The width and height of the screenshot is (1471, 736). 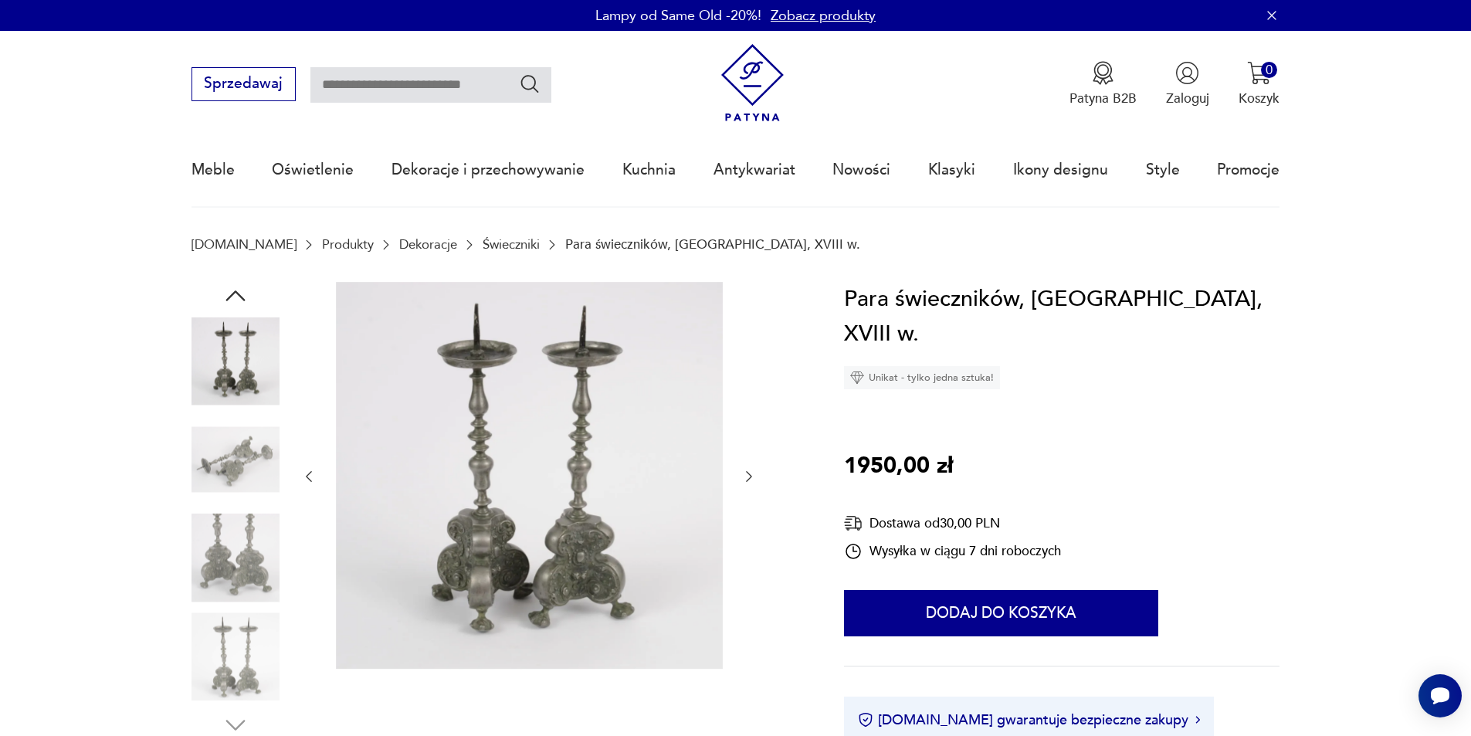 What do you see at coordinates (1060, 170) in the screenshot?
I see `a: Ikony designu` at bounding box center [1060, 170].